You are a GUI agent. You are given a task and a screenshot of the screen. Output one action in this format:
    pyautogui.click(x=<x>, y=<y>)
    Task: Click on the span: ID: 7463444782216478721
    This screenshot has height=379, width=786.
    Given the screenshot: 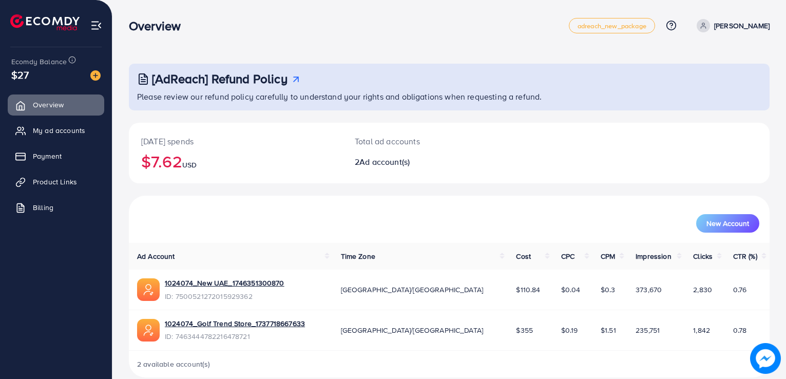 What is the action you would take?
    pyautogui.click(x=235, y=336)
    